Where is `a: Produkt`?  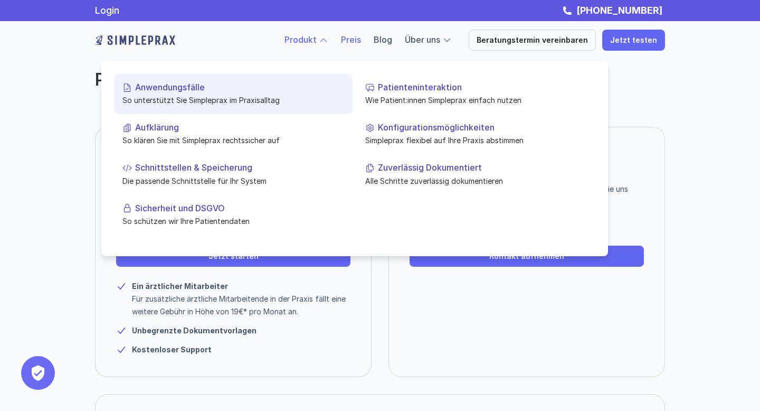 a: Produkt is located at coordinates (300, 40).